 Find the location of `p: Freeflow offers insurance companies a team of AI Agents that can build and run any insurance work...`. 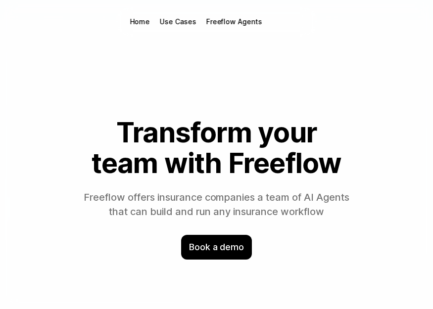

p: Freeflow offers insurance companies a team of AI Agents that can build and run any insurance work... is located at coordinates (217, 205).